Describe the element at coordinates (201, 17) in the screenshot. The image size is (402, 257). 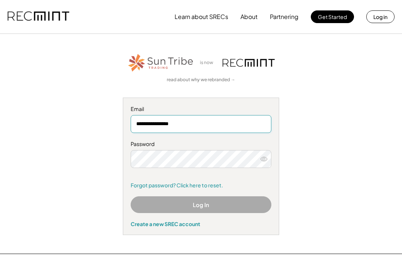
I see `button: Learn about SRECs` at that location.